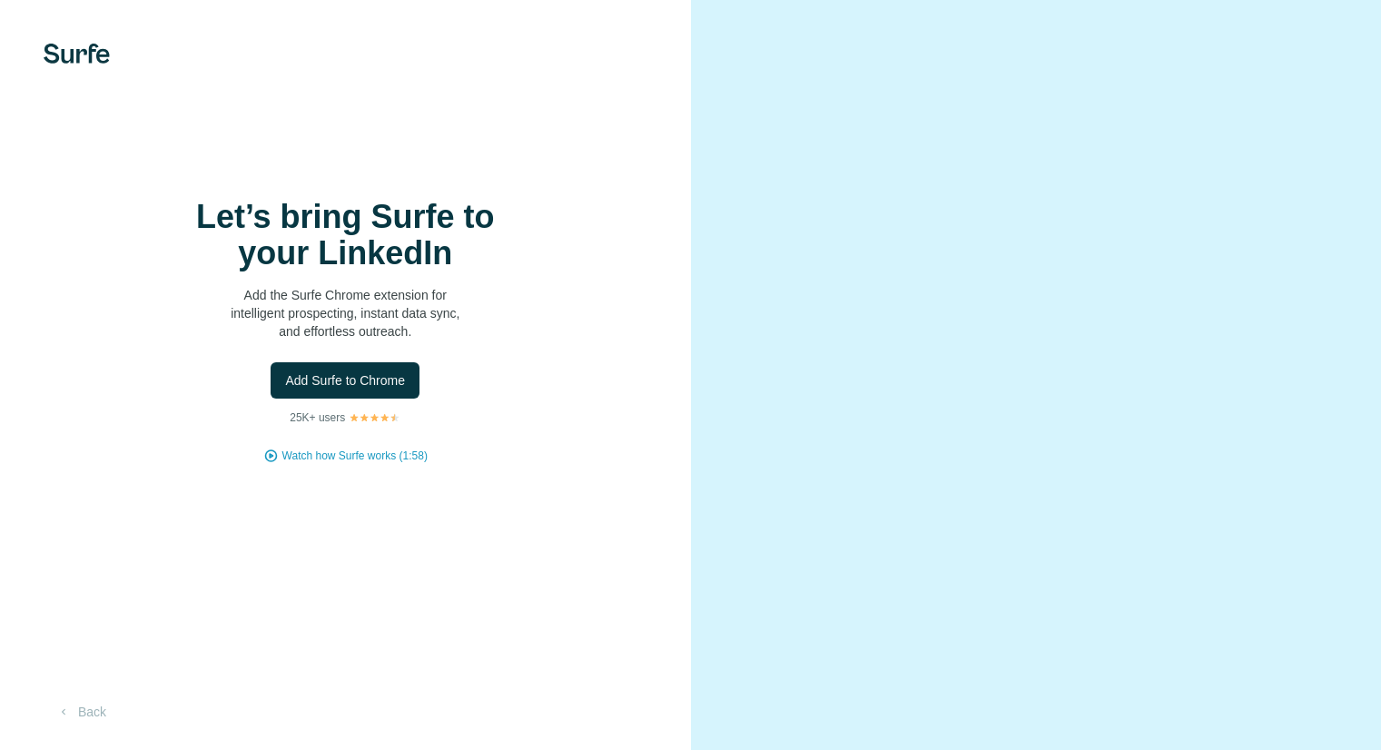 The image size is (1381, 750). What do you see at coordinates (81, 712) in the screenshot?
I see `button: Back` at bounding box center [81, 712].